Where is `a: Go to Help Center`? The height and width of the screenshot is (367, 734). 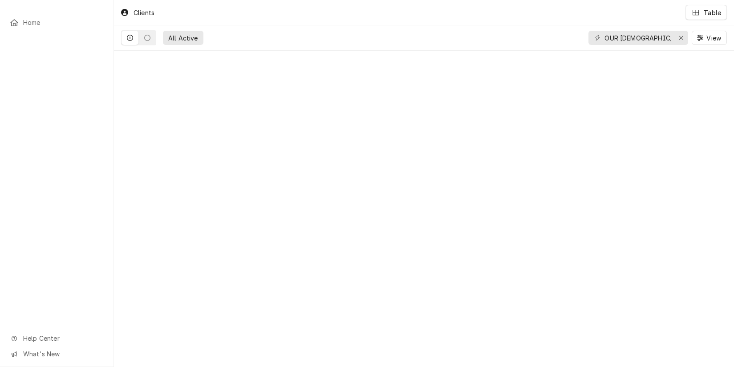 a: Go to Help Center is located at coordinates (56, 338).